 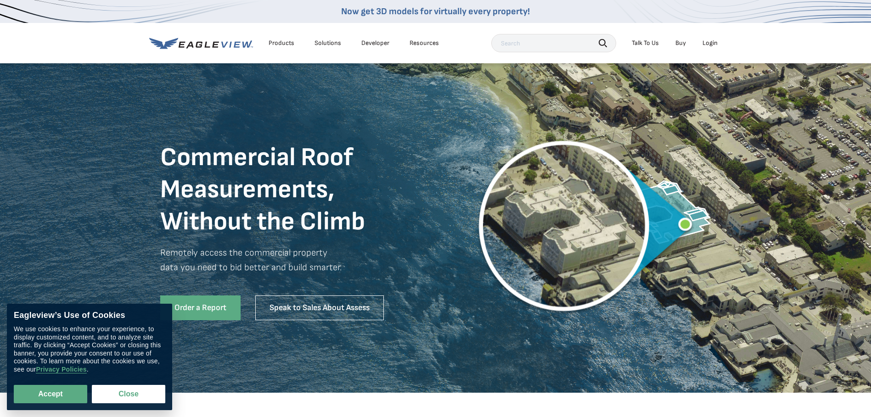 I want to click on a: Speak to Sales About Assess, so click(x=319, y=308).